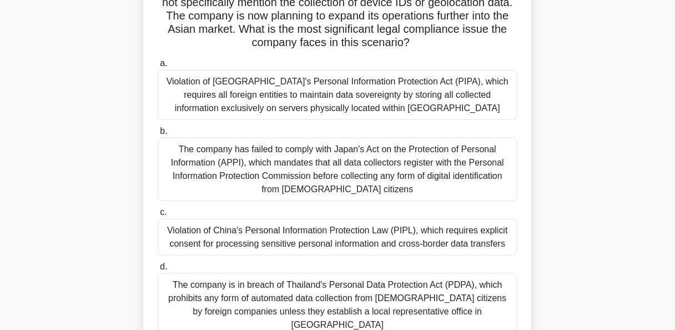 The image size is (675, 330). What do you see at coordinates (163, 130) in the screenshot?
I see `span: b.` at bounding box center [163, 130].